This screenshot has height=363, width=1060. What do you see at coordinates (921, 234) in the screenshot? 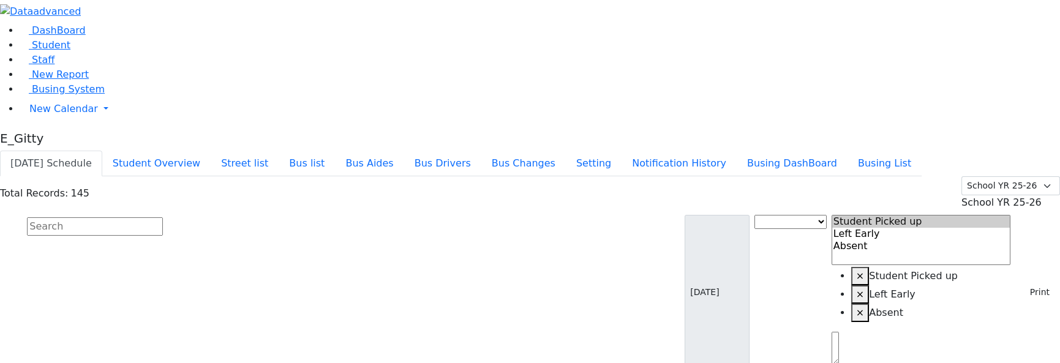
I see `option: Left Early` at bounding box center [921, 234].